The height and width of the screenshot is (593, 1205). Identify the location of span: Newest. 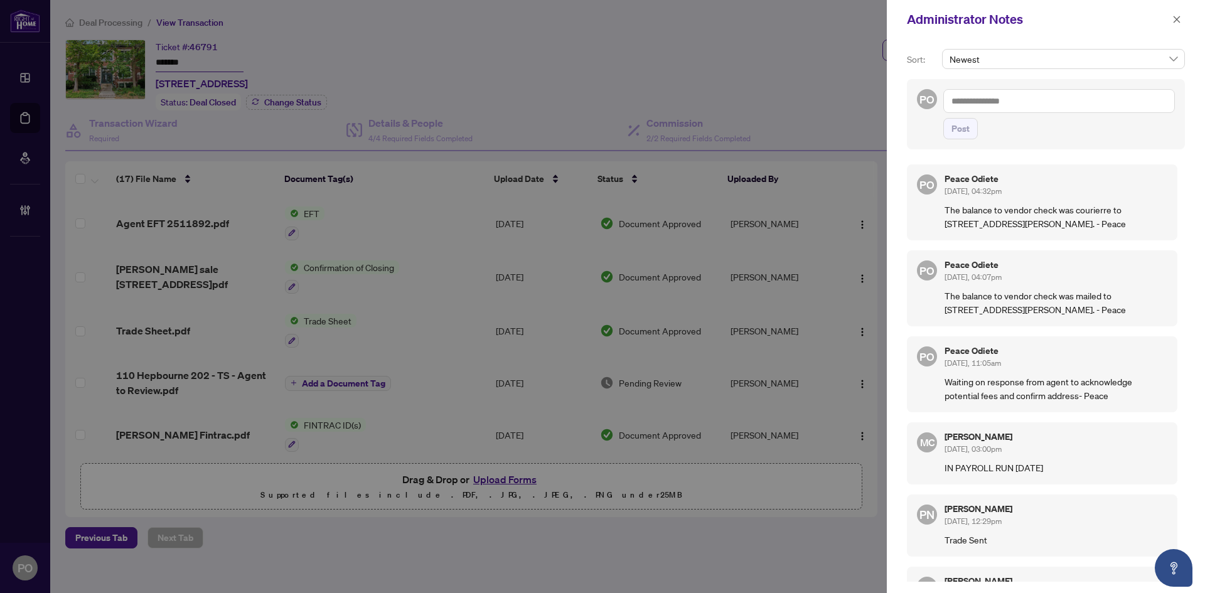
(1063, 59).